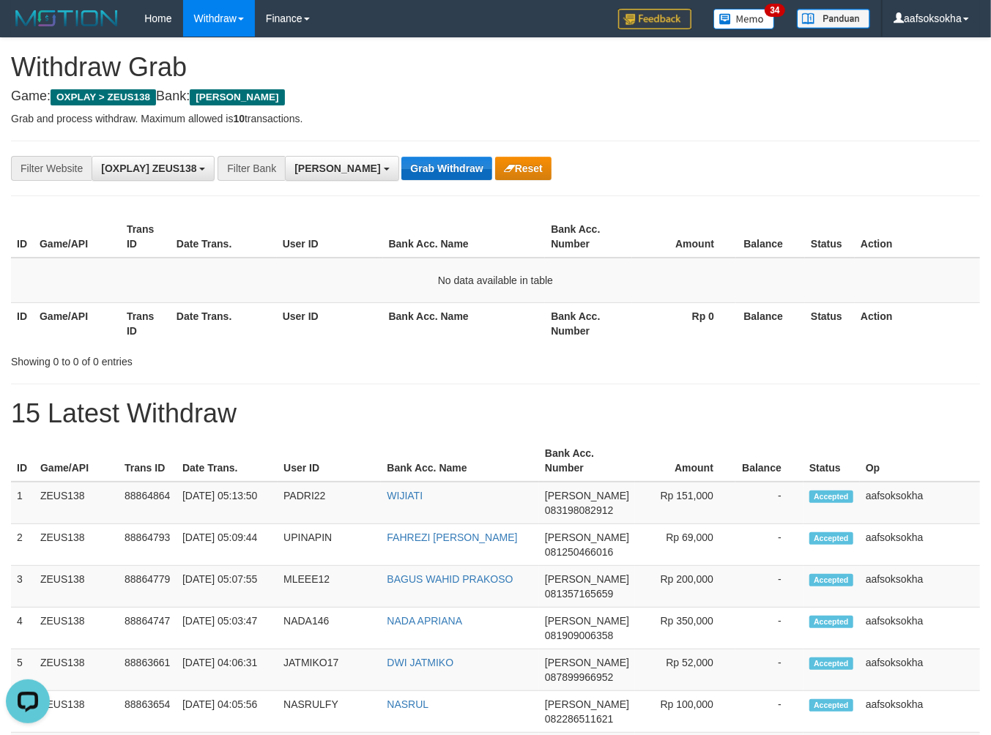 The image size is (991, 735). What do you see at coordinates (23, 587) in the screenshot?
I see `td: 3` at bounding box center [23, 587].